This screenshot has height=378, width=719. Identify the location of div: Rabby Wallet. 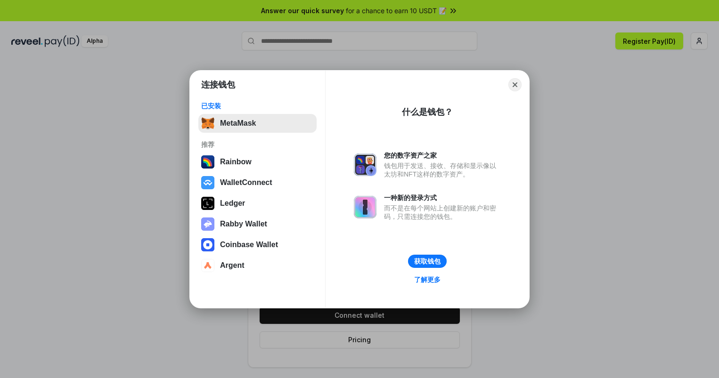
(244, 224).